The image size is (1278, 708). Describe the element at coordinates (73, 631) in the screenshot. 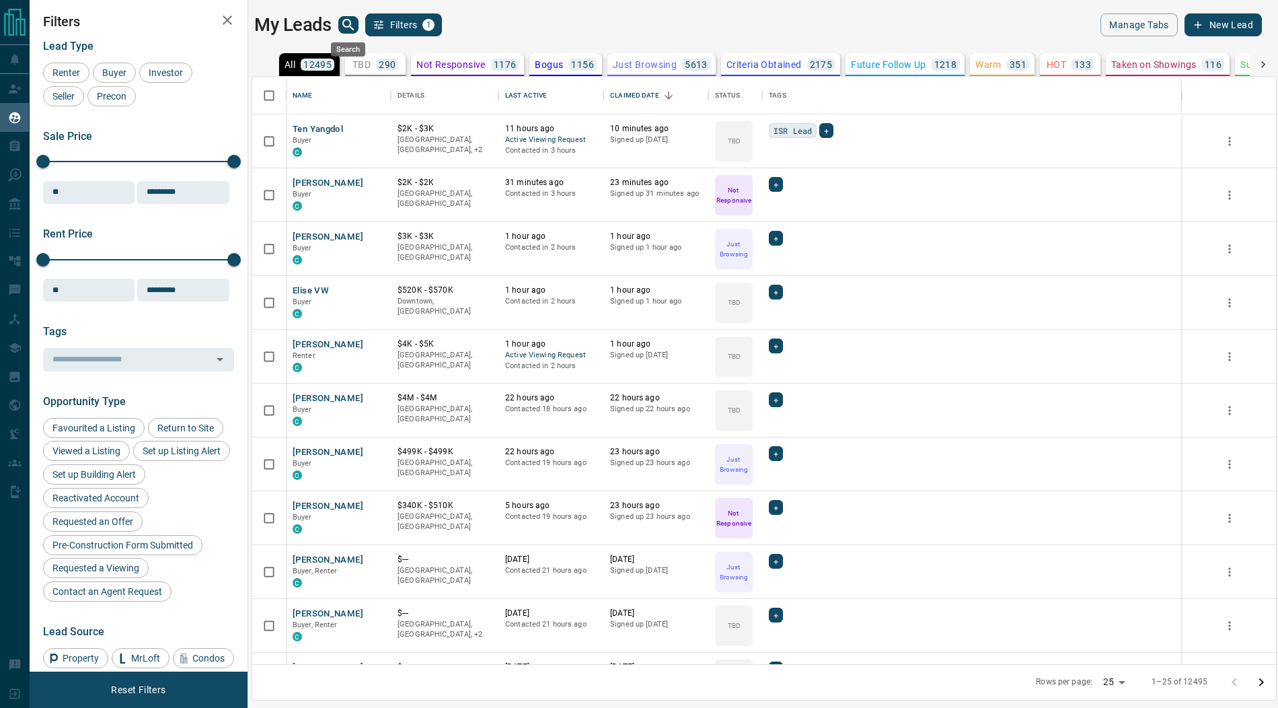

I see `span: Lead Source` at that location.